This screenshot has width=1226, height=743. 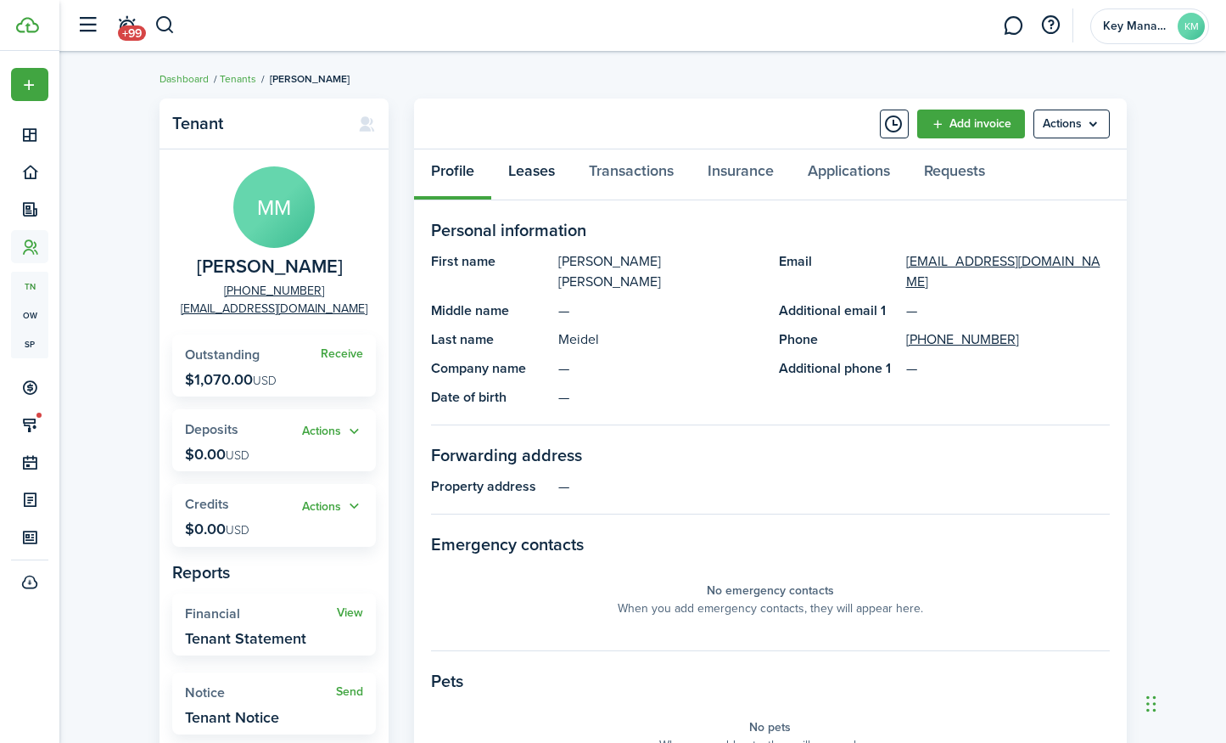 What do you see at coordinates (350, 692) in the screenshot?
I see `a: Send` at bounding box center [350, 692].